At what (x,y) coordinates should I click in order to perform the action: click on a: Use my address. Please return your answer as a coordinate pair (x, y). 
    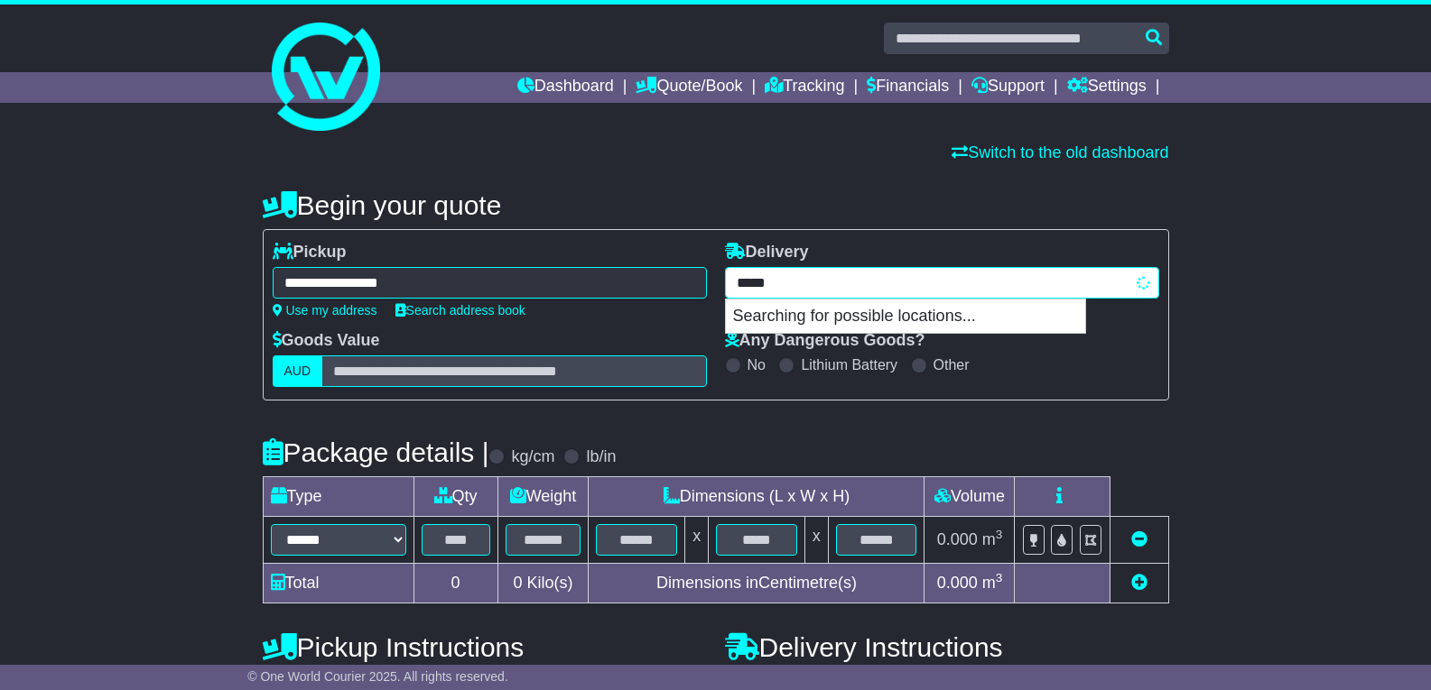
    Looking at the image, I should click on (325, 310).